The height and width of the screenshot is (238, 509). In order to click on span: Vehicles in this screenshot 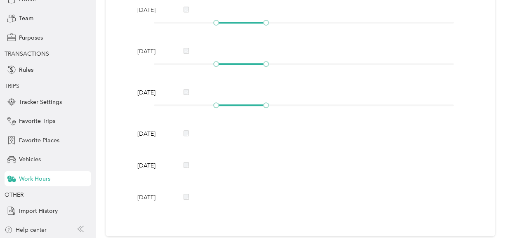, I will do `click(30, 159)`.